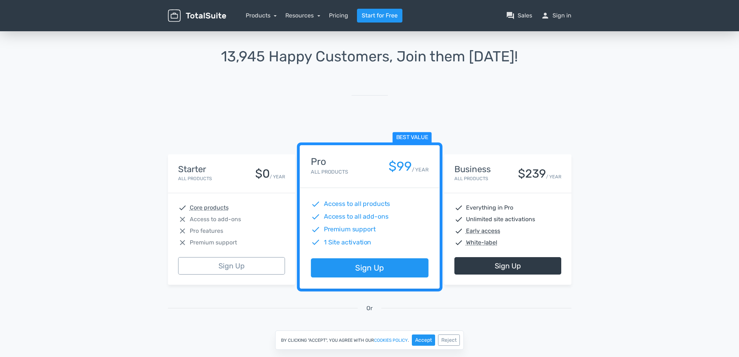 The width and height of the screenshot is (739, 357). I want to click on a: personSign in, so click(556, 16).